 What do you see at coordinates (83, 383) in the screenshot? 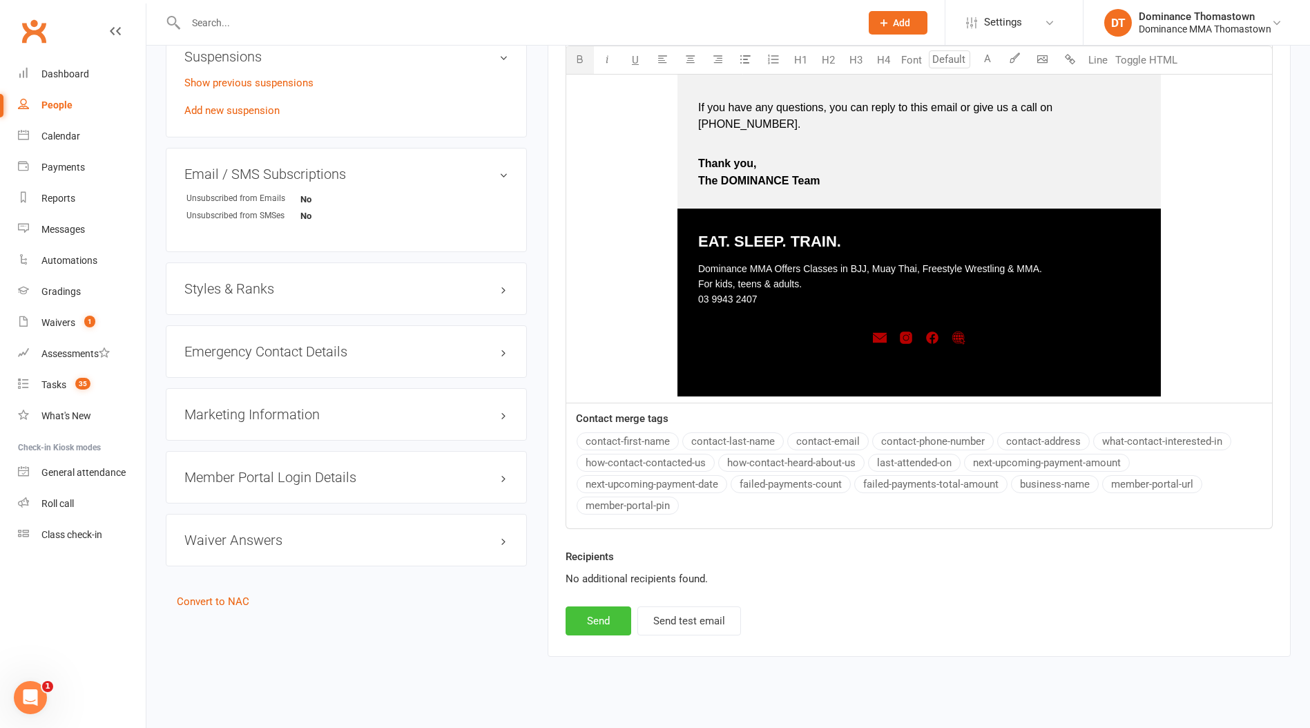
I see `span: 35` at bounding box center [83, 383].